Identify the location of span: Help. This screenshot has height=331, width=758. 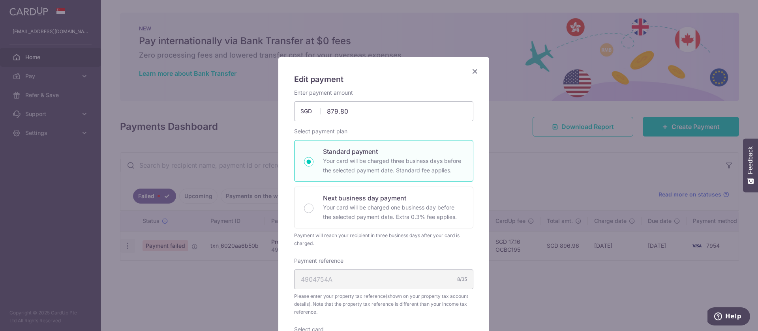
(26, 9).